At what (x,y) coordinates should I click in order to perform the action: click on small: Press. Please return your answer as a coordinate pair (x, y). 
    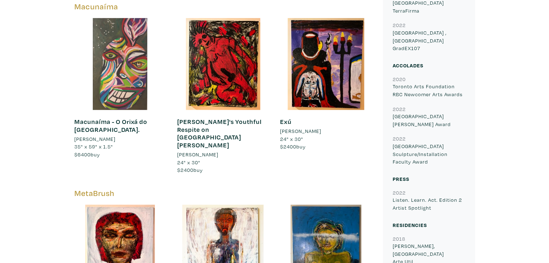
    Looking at the image, I should click on (401, 179).